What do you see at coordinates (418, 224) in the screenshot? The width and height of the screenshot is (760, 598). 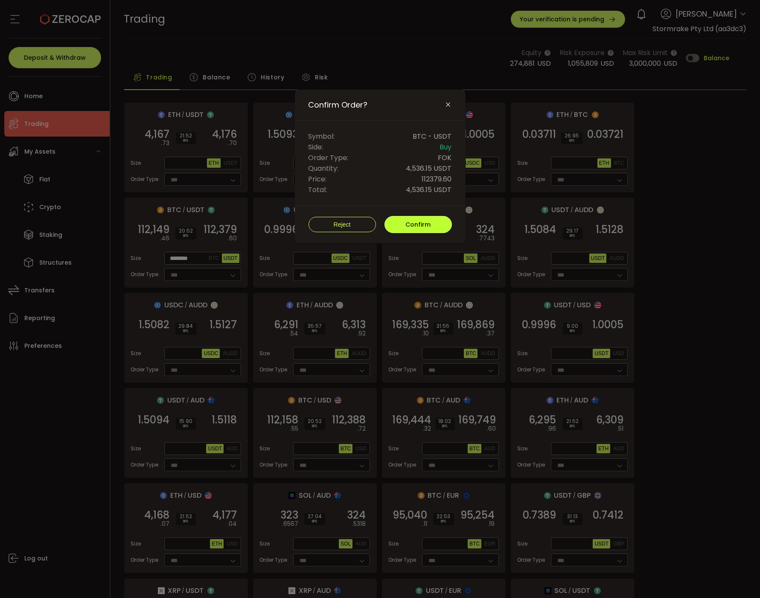 I see `button: Confirm` at bounding box center [418, 224].